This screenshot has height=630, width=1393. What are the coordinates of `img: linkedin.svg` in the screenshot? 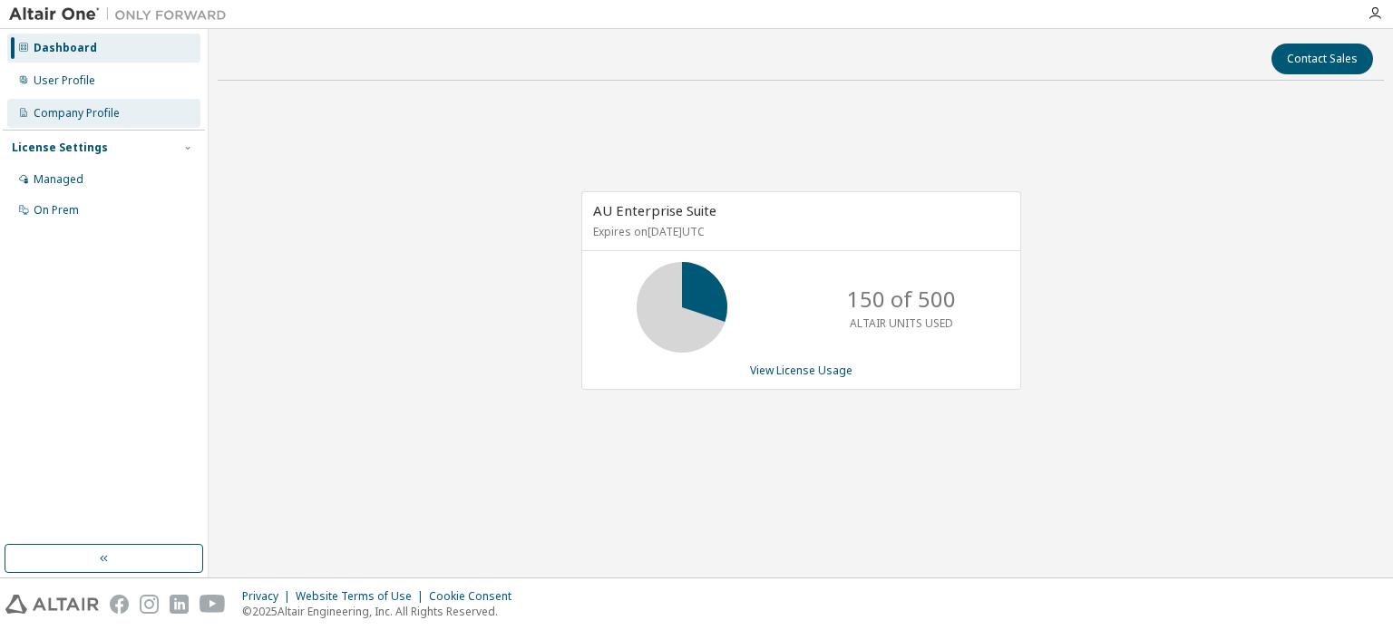 It's located at (179, 604).